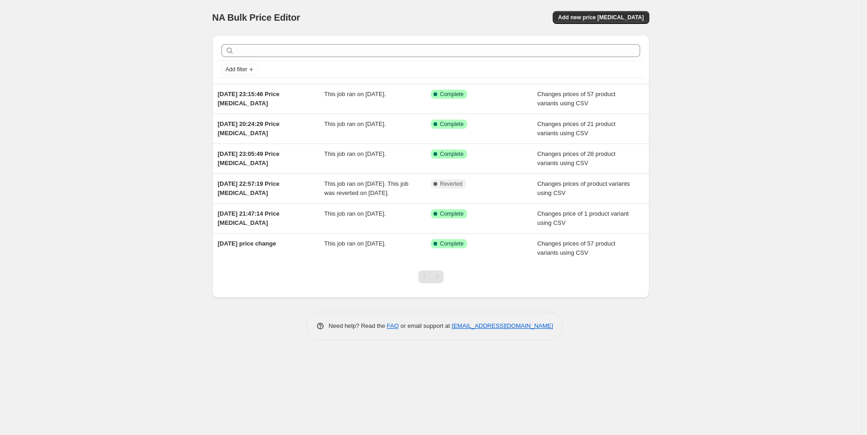  Describe the element at coordinates (577, 128) in the screenshot. I see `span: Changes prices of 21 product variants using CSV` at that location.